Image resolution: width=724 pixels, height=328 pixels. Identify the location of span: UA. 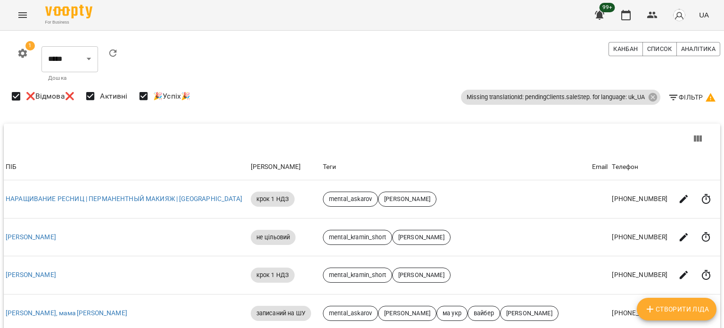
(704, 15).